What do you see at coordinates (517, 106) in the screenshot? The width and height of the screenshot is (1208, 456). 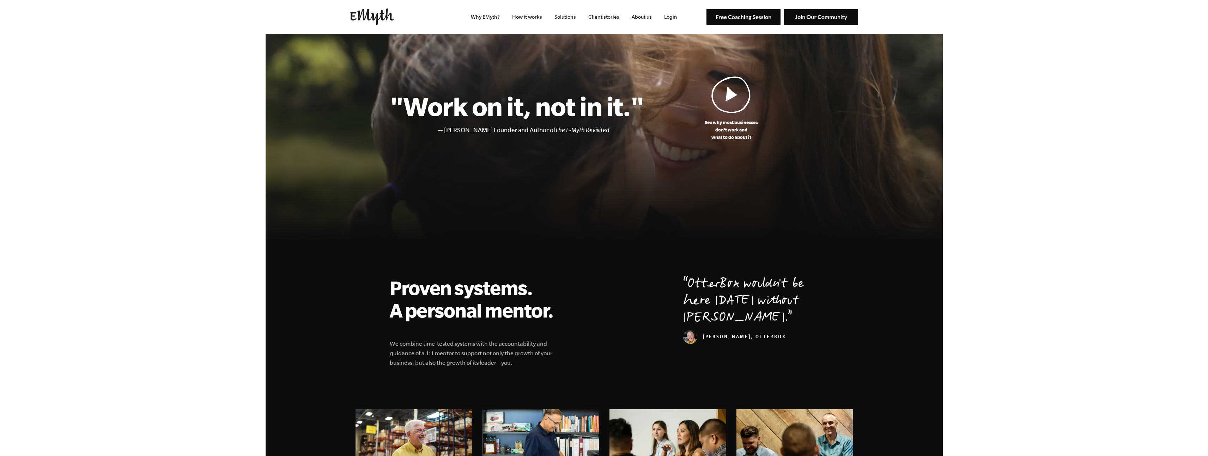 I see `h1: "Work on it, not in it."` at bounding box center [517, 106].